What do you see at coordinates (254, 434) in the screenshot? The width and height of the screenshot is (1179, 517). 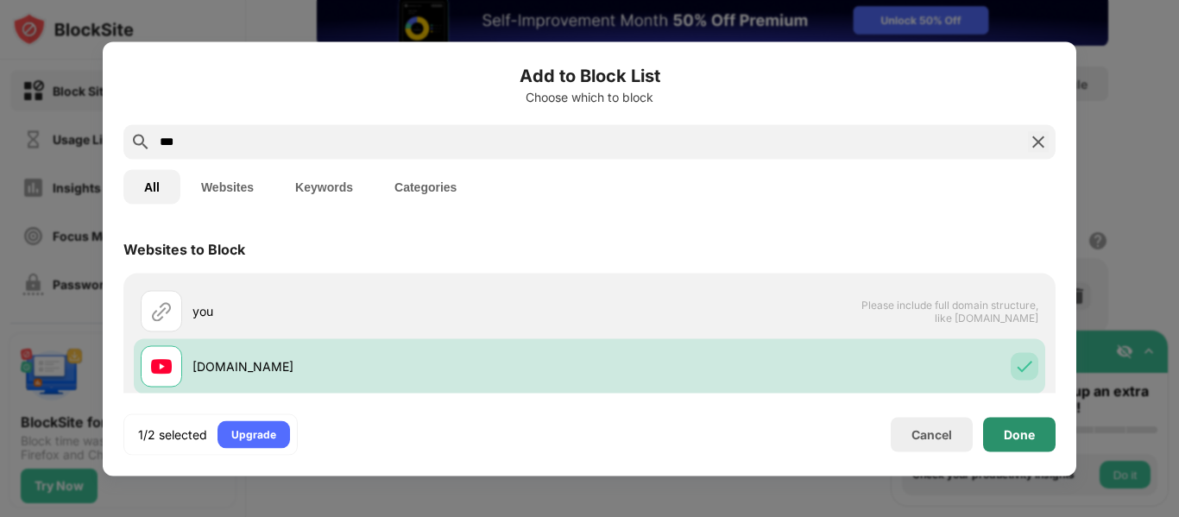 I see `div: Upgrade` at bounding box center [254, 434].